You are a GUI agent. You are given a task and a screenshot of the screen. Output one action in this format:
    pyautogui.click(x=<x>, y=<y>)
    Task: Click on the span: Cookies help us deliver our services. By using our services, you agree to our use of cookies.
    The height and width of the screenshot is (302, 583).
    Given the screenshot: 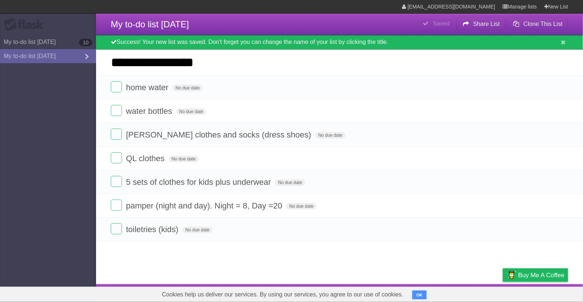 What is the action you would take?
    pyautogui.click(x=282, y=294)
    